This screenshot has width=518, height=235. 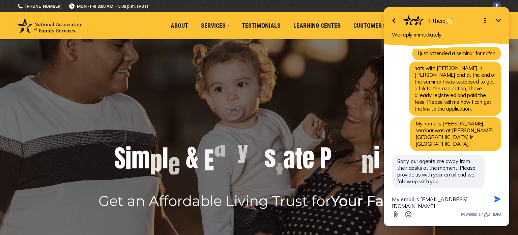 I want to click on div: P, so click(x=326, y=158).